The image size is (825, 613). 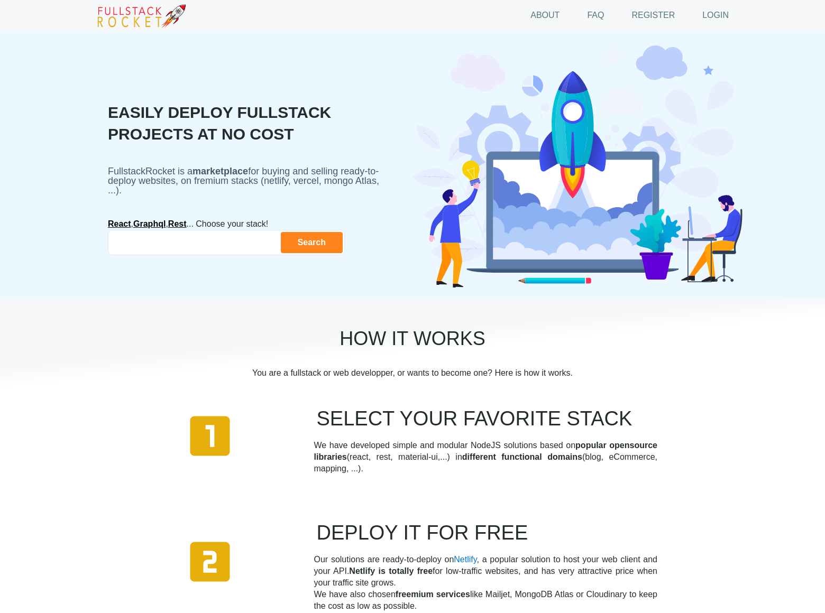 I want to click on p: We have developed simple and modular NodeJS solutions based on (react, rest, material-ui,...) in ..., so click(x=486, y=457).